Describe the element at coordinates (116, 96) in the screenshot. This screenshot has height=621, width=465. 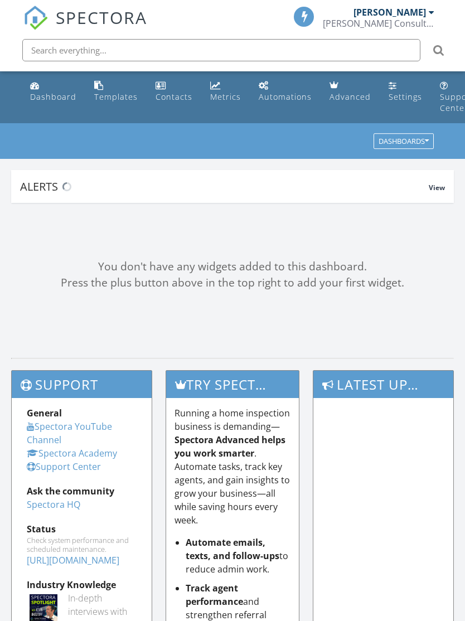
I see `div: Templates` at that location.